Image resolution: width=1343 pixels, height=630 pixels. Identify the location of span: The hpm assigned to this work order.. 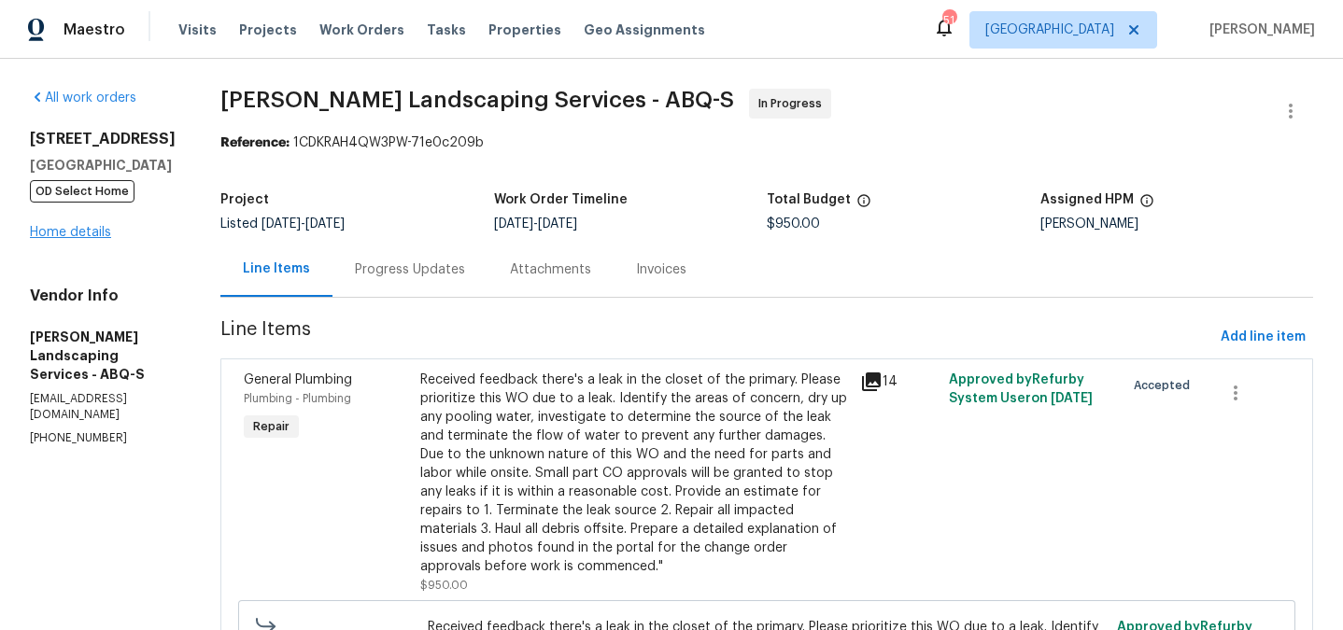
(1147, 205).